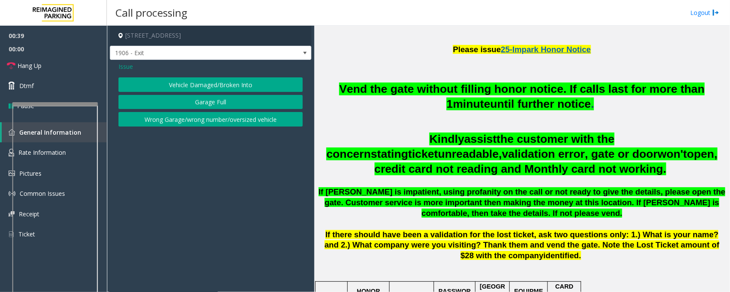 Image resolution: width=730 pixels, height=292 pixels. What do you see at coordinates (26, 106) in the screenshot?
I see `span: Pause` at bounding box center [26, 106].